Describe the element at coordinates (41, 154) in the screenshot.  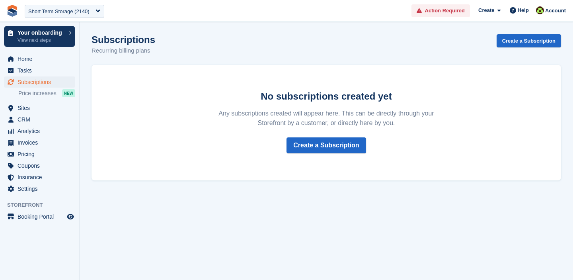
I see `span: Pricing` at that location.